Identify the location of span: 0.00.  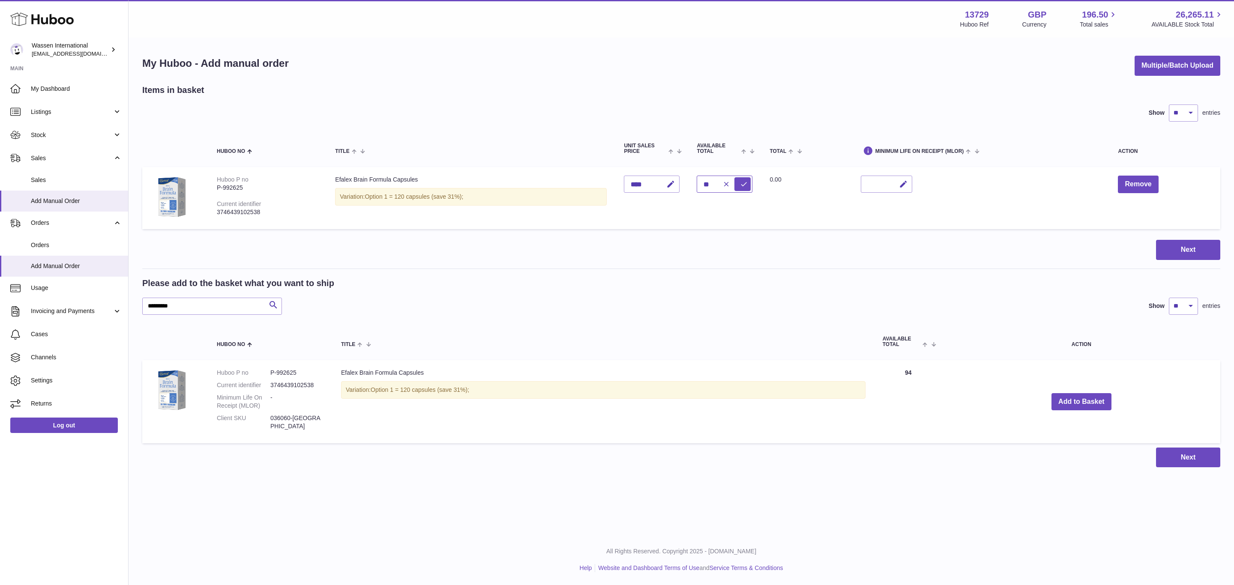
(775, 180).